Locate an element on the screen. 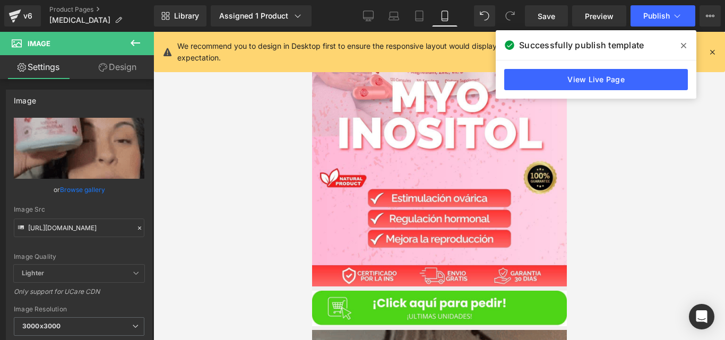 The height and width of the screenshot is (340, 725). a: Product Pages is located at coordinates (101, 10).